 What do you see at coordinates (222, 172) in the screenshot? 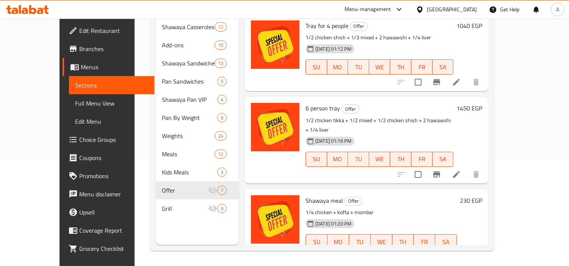
I see `span: 3` at bounding box center [222, 172].